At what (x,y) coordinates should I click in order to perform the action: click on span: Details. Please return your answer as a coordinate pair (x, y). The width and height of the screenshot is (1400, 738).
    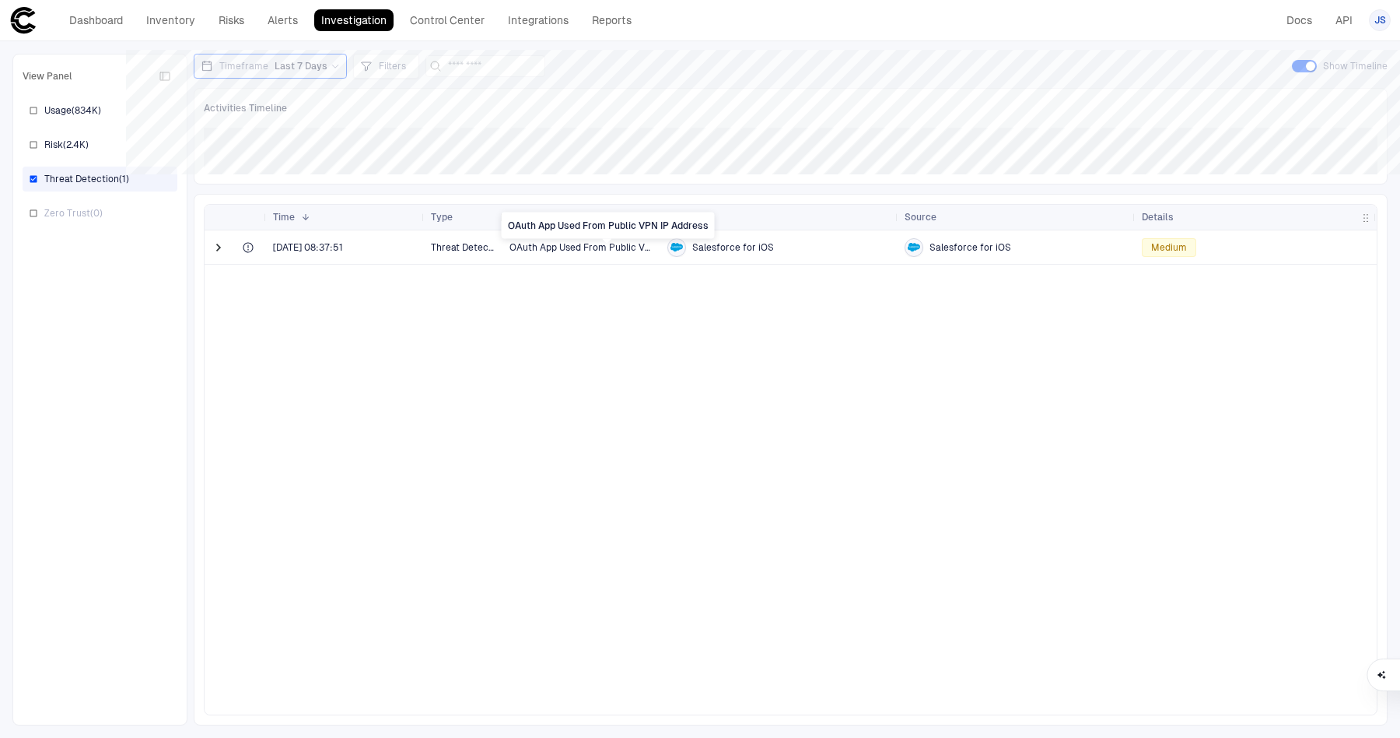
    Looking at the image, I should click on (1158, 217).